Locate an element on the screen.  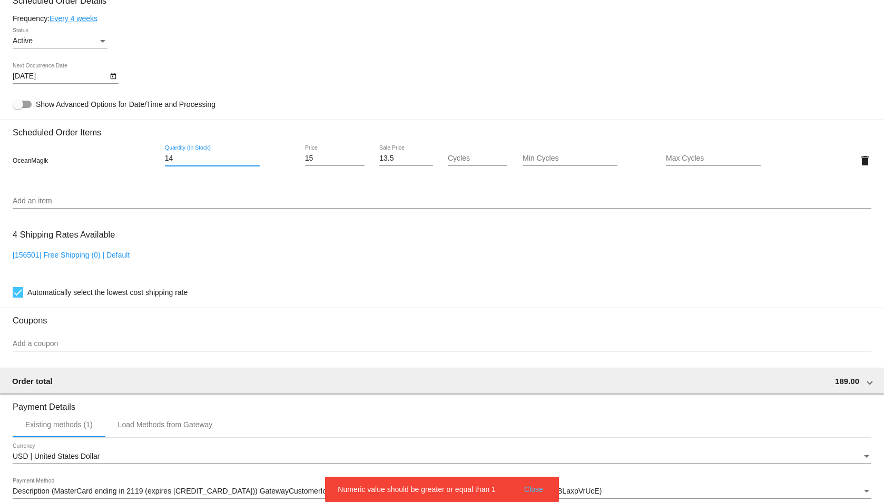
mat-icon: delete is located at coordinates (865, 161).